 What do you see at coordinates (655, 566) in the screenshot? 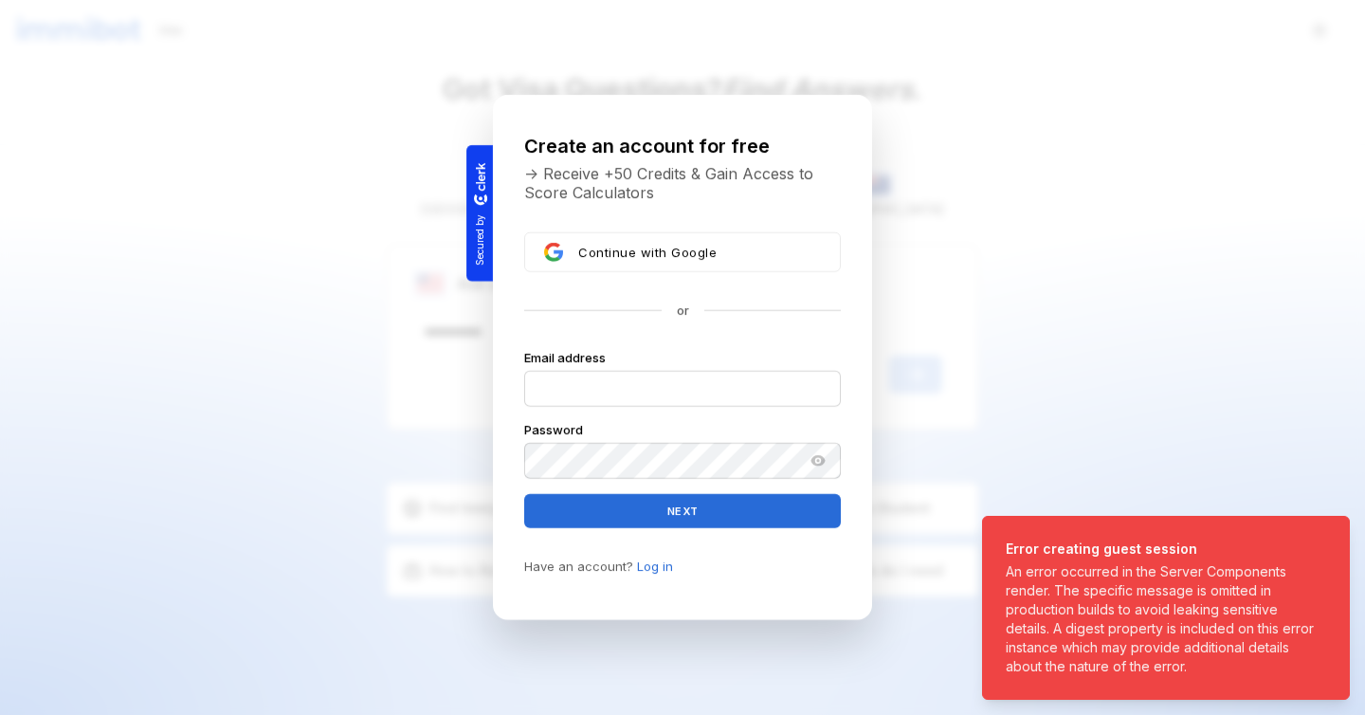
I see `a: Log in` at bounding box center [655, 566].